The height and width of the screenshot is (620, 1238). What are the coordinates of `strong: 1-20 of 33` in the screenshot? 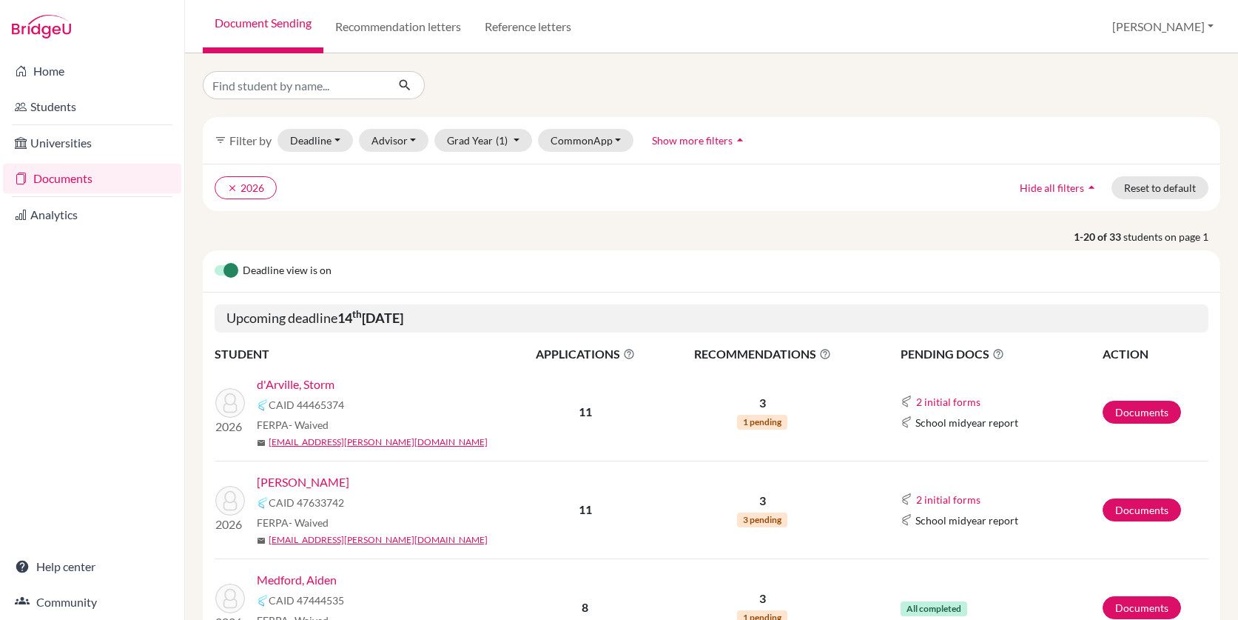 It's located at (1099, 236).